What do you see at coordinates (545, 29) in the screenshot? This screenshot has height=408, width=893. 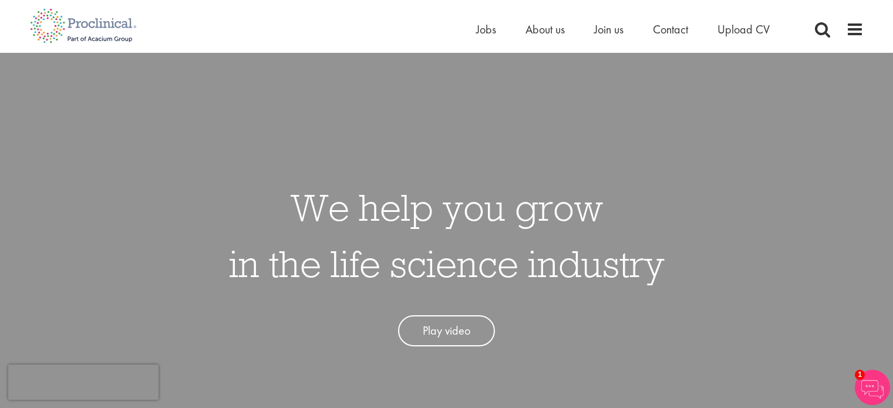 I see `a: About us` at bounding box center [545, 29].